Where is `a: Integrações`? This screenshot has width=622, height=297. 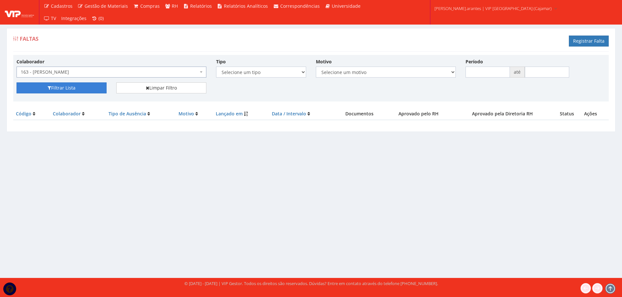 a: Integrações is located at coordinates (74, 18).